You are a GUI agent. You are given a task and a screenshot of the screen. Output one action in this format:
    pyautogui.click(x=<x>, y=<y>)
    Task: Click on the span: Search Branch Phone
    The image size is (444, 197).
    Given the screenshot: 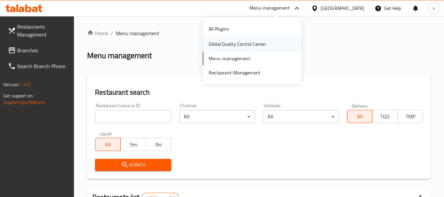 What is the action you would take?
    pyautogui.click(x=43, y=66)
    